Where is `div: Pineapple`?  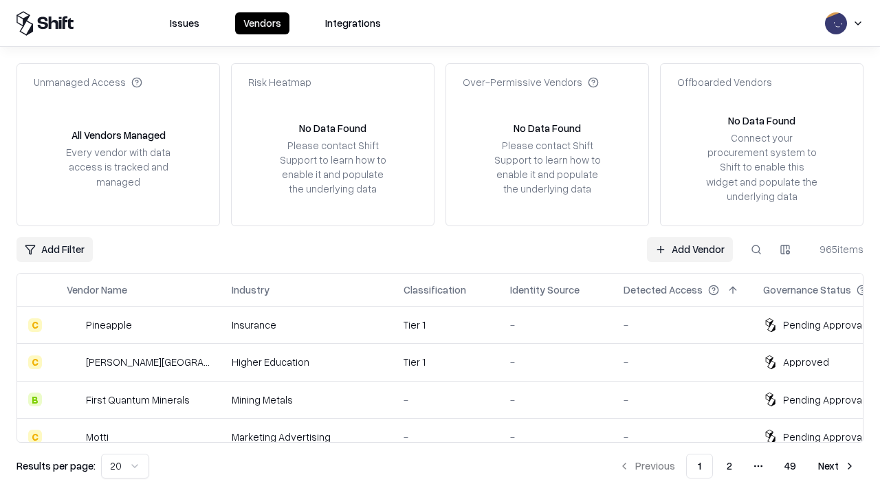 div: Pineapple is located at coordinates (109, 325).